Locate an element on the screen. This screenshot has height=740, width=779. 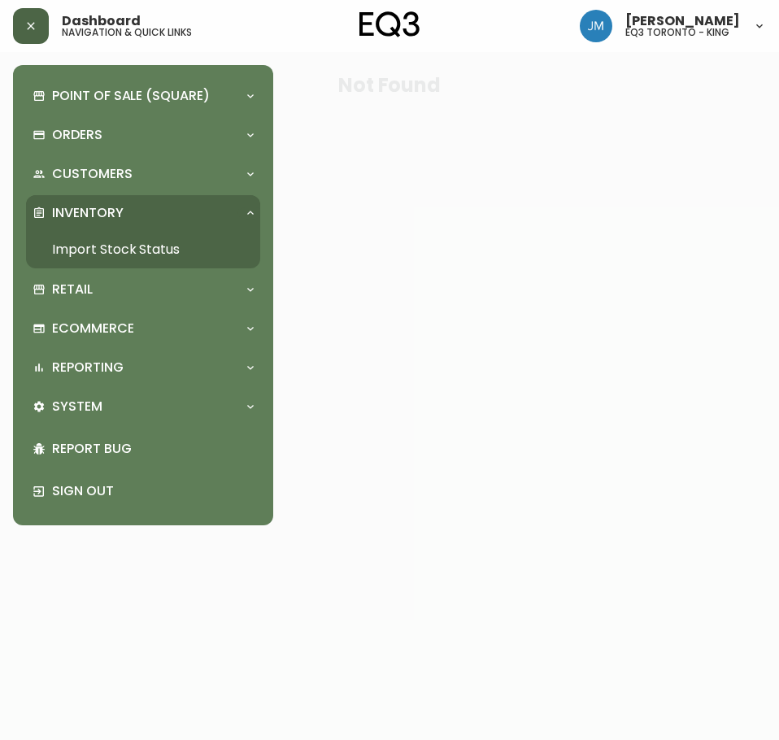
a: Import Stock Status is located at coordinates (143, 250).